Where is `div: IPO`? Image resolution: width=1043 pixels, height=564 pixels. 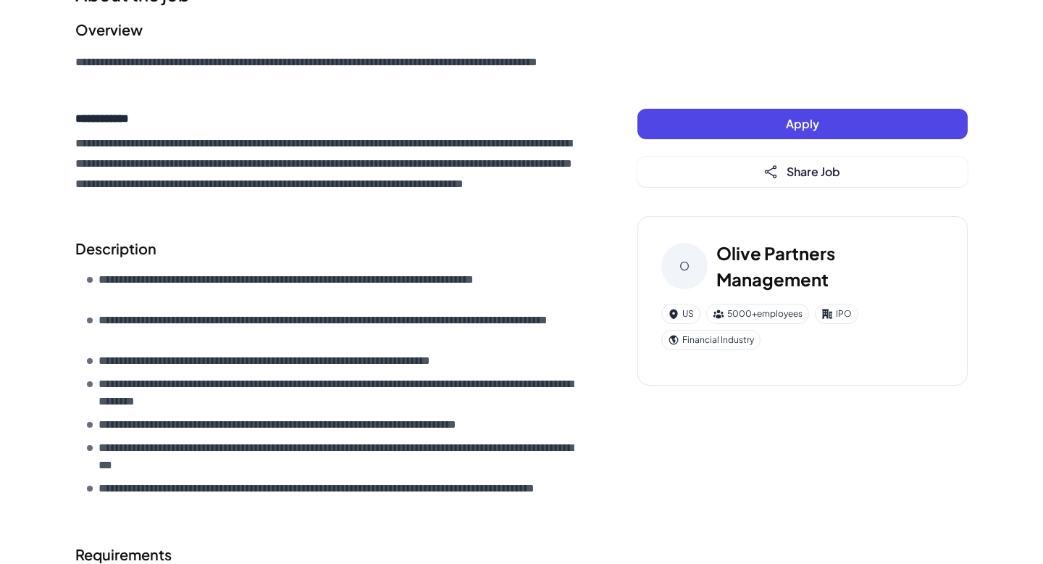 div: IPO is located at coordinates (837, 314).